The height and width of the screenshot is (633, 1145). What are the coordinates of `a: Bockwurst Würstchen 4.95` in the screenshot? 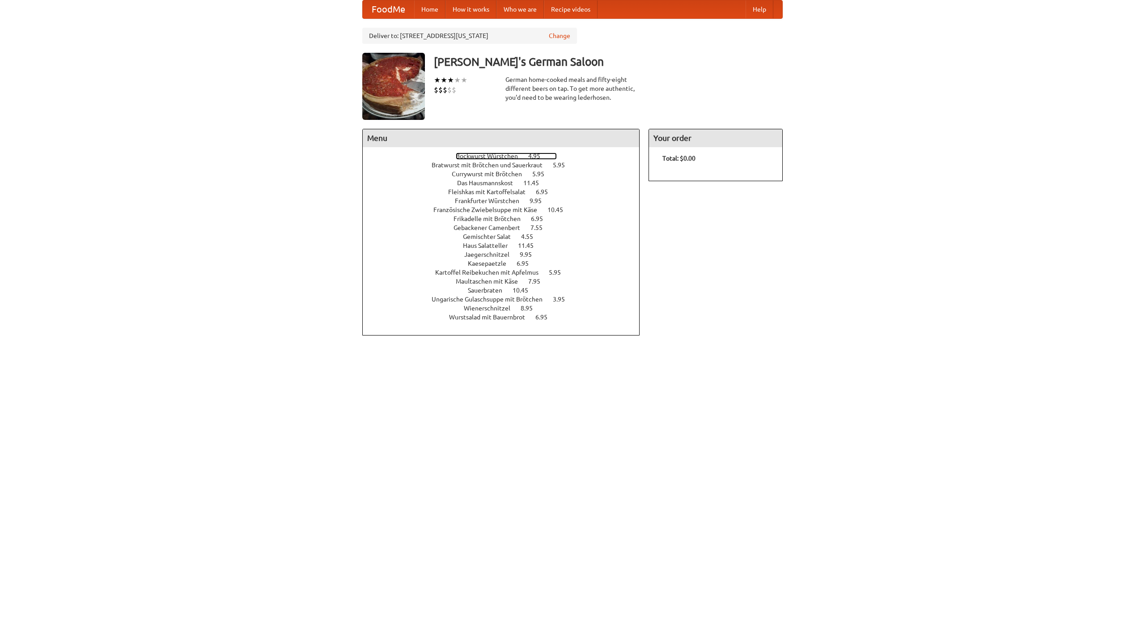 It's located at (506, 156).